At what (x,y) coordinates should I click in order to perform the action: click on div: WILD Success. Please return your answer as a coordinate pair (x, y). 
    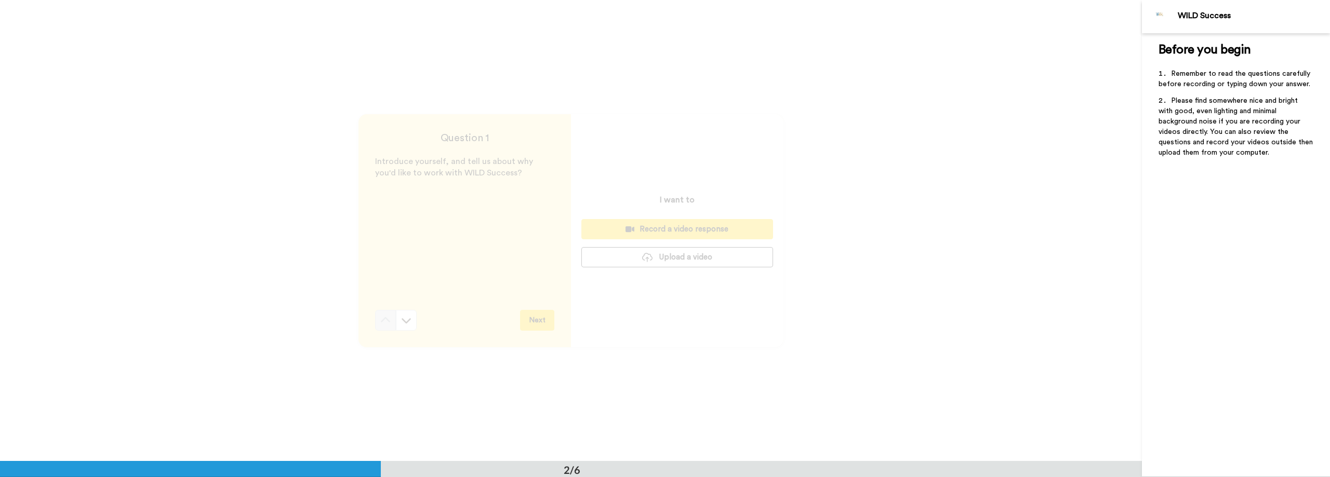
    Looking at the image, I should click on (1253, 16).